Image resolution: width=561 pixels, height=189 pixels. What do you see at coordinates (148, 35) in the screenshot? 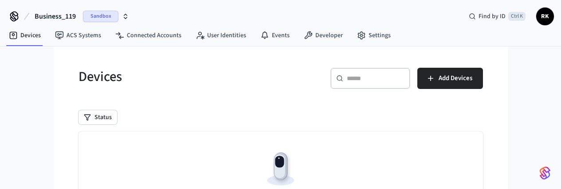
I see `a: Connected Accounts` at bounding box center [148, 35].